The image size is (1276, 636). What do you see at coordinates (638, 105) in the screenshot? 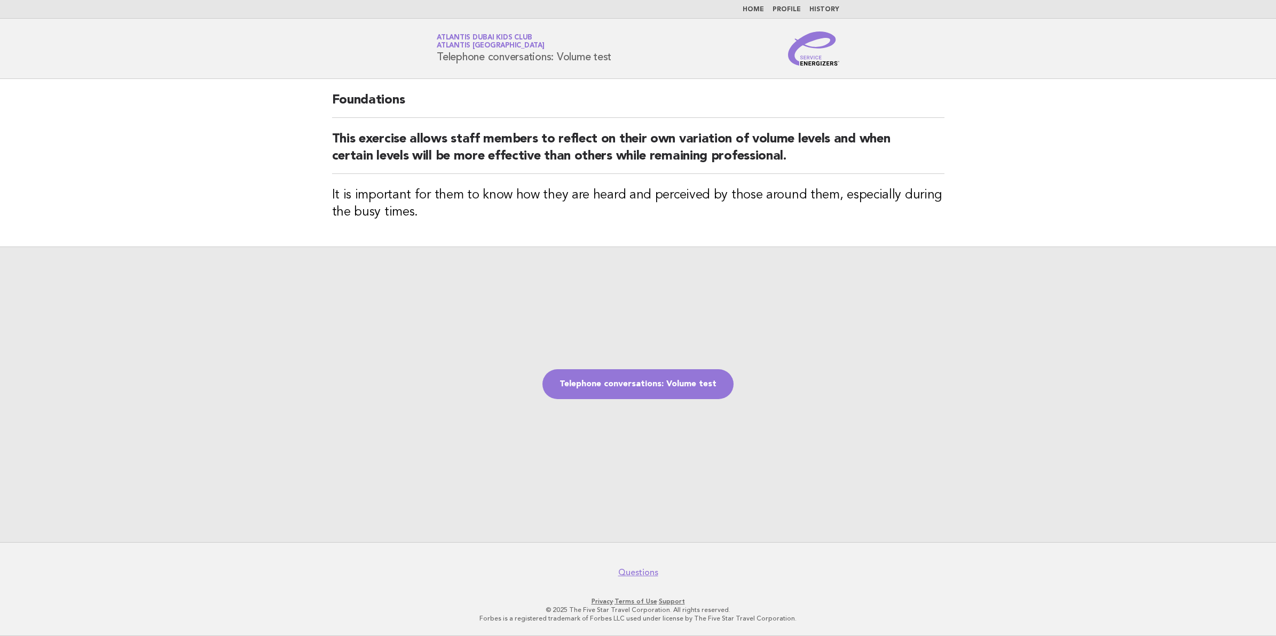
I see `h2: Foundations` at bounding box center [638, 105].